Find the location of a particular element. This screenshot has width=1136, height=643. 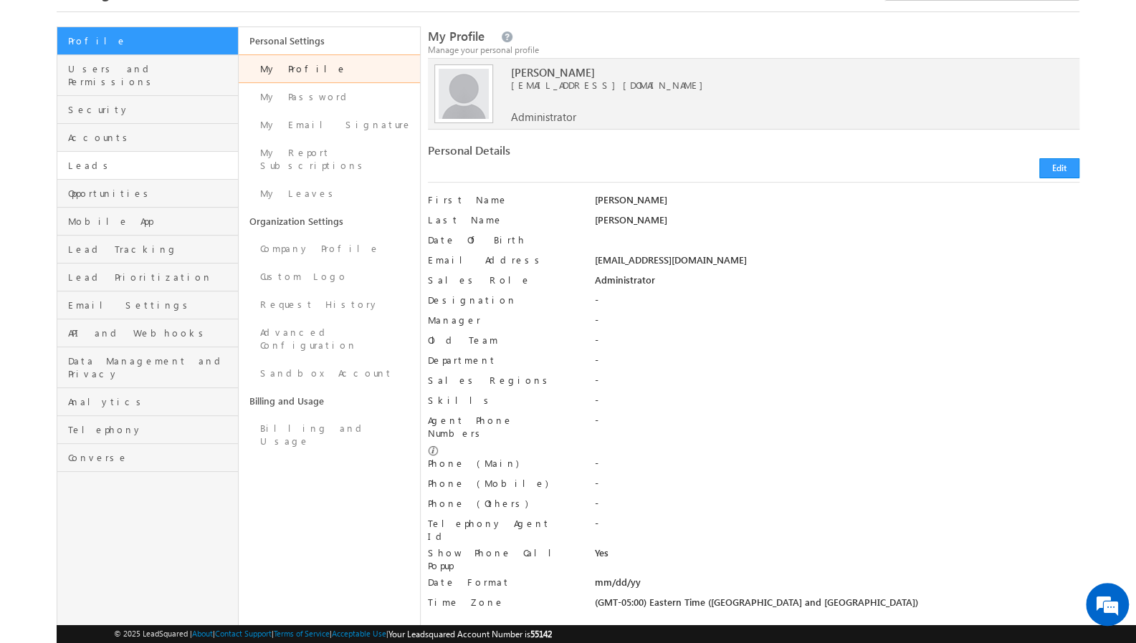

span: Email Settings is located at coordinates (151, 305).